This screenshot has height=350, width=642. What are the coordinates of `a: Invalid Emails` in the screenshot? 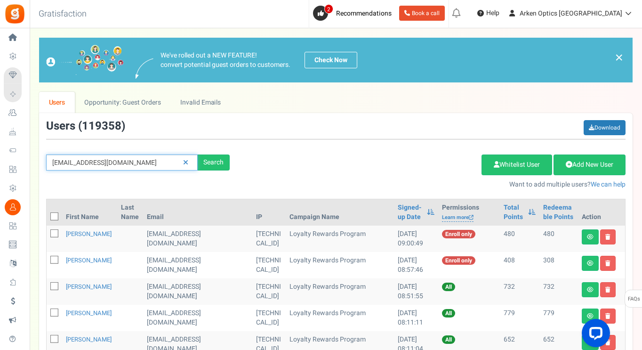 It's located at (200, 102).